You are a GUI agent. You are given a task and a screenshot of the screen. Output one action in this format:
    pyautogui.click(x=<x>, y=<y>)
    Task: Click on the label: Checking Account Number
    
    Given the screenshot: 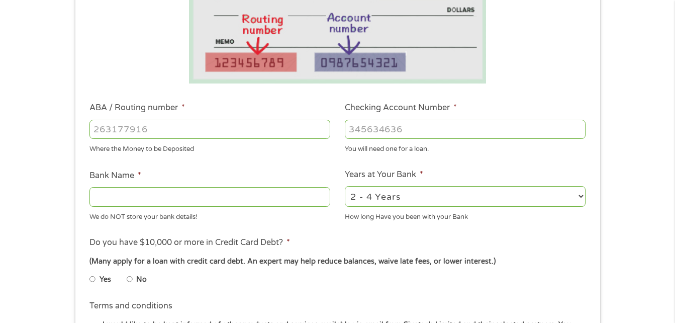 What is the action you would take?
    pyautogui.click(x=401, y=108)
    